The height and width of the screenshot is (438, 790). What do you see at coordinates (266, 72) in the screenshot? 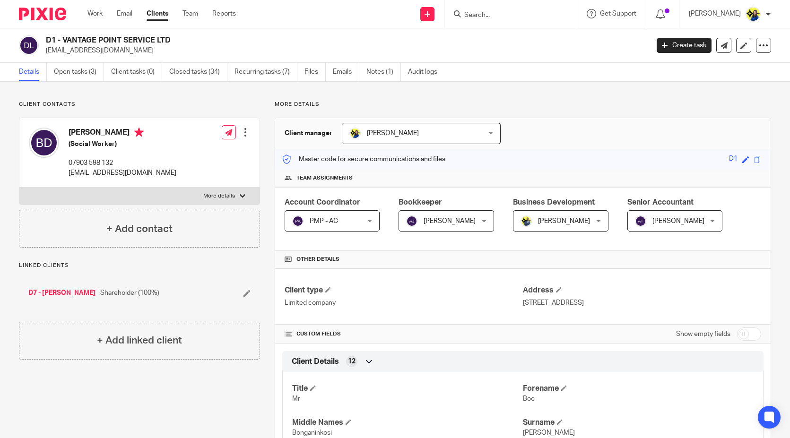
I see `a: Recurring tasks (7)` at bounding box center [266, 72].